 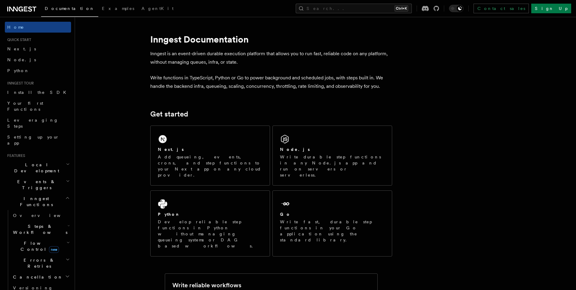 I want to click on a: Next.jsAdd queueing, events, crons, and step functions to your Next app on any cloud provider., so click(x=210, y=156).